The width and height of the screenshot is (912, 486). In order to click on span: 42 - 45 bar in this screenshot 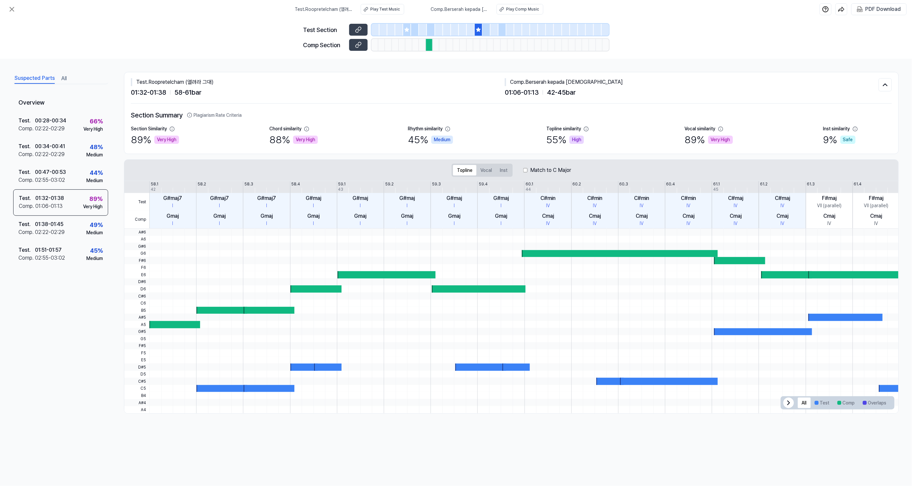, I will do `click(561, 92)`.